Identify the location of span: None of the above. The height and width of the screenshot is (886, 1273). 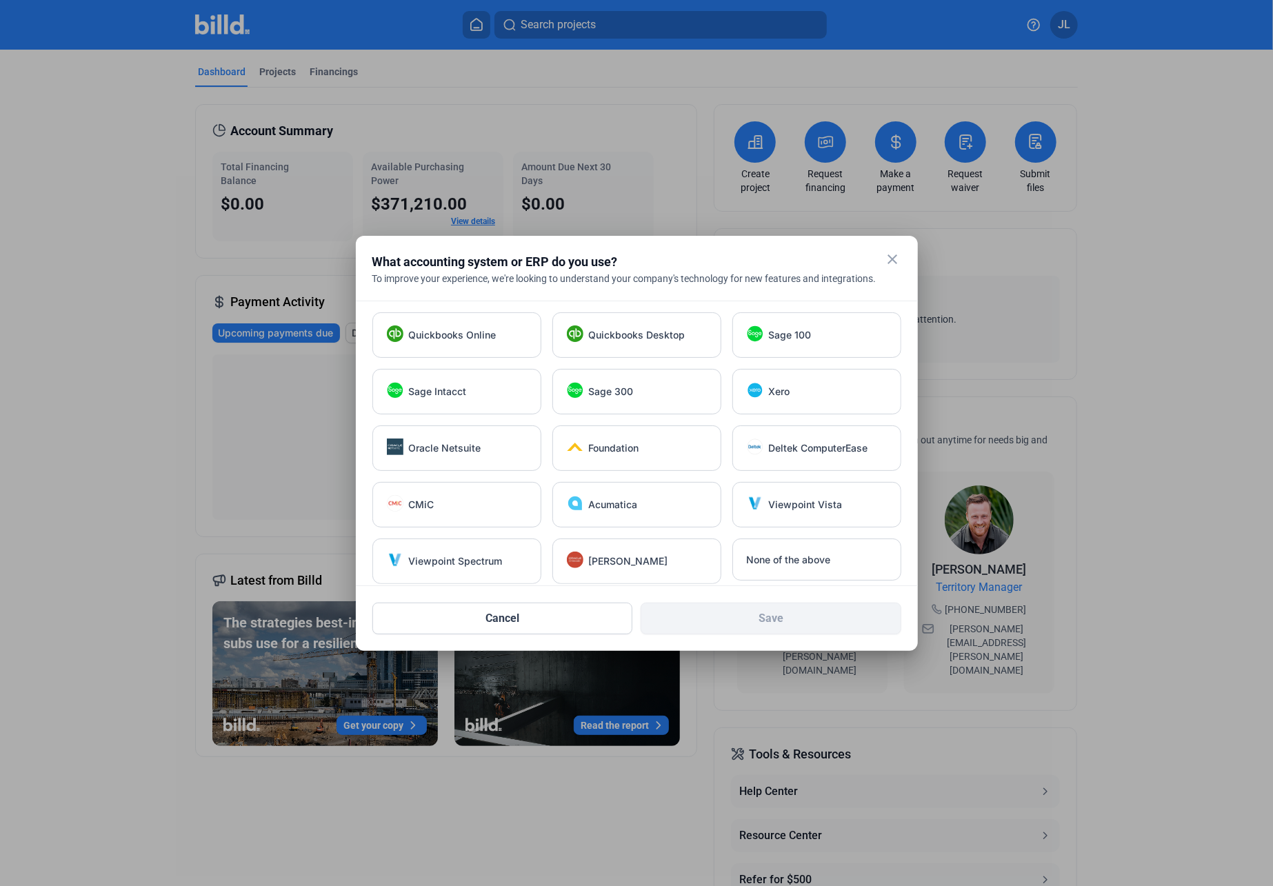
(789, 560).